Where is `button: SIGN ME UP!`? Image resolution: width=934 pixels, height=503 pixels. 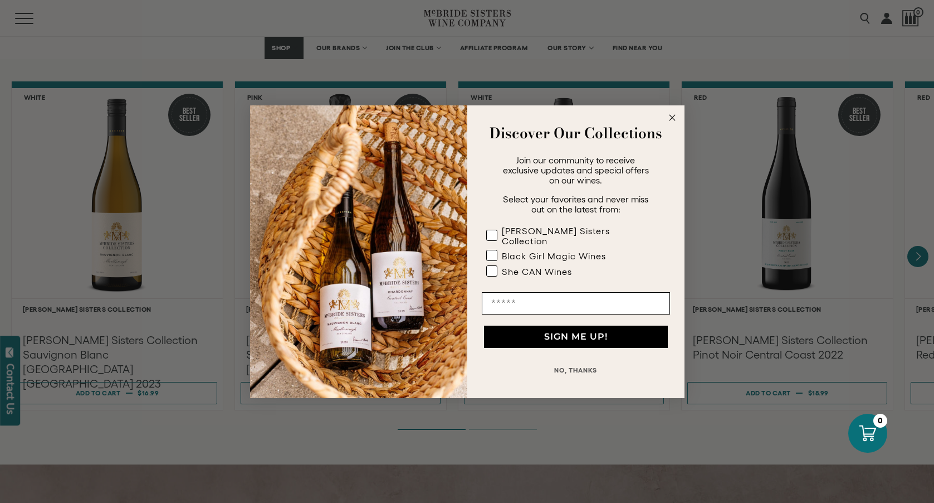 button: SIGN ME UP! is located at coordinates (576, 337).